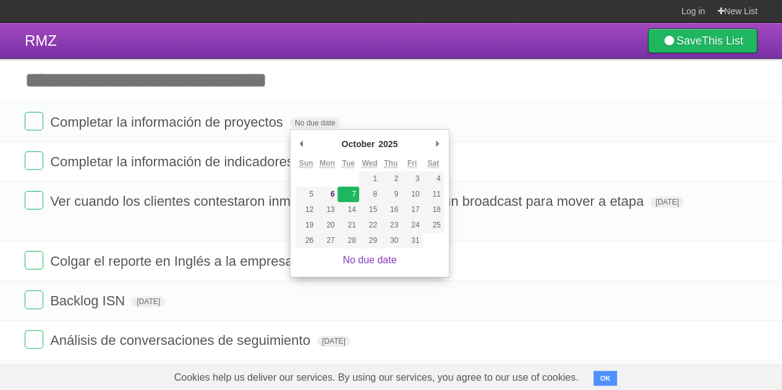 The height and width of the screenshot is (390, 782). Describe the element at coordinates (306, 240) in the screenshot. I see `button: 26` at that location.